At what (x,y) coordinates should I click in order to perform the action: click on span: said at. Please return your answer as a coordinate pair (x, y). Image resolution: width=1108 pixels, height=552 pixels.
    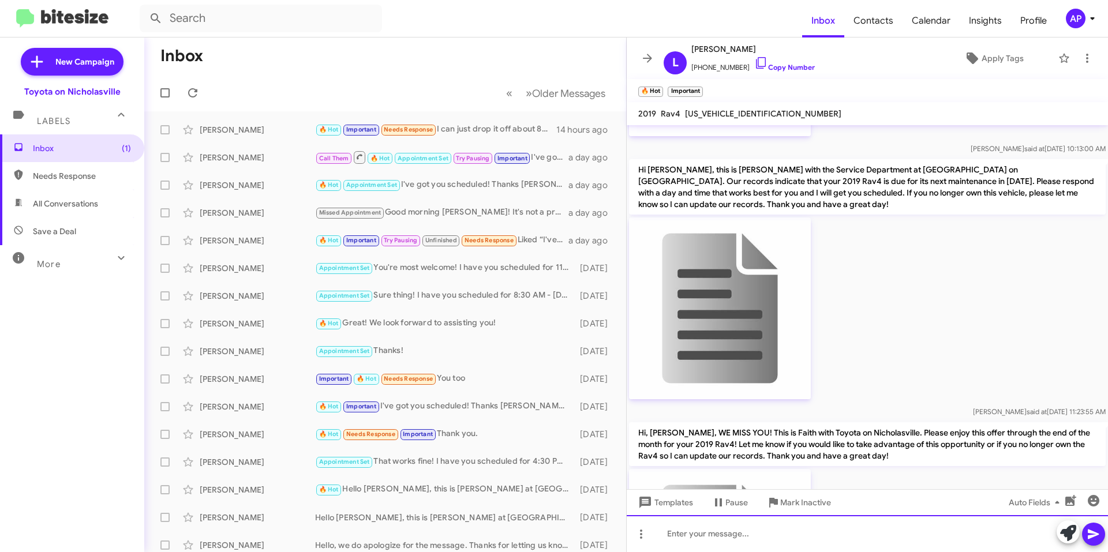
    Looking at the image, I should click on (1037, 412).